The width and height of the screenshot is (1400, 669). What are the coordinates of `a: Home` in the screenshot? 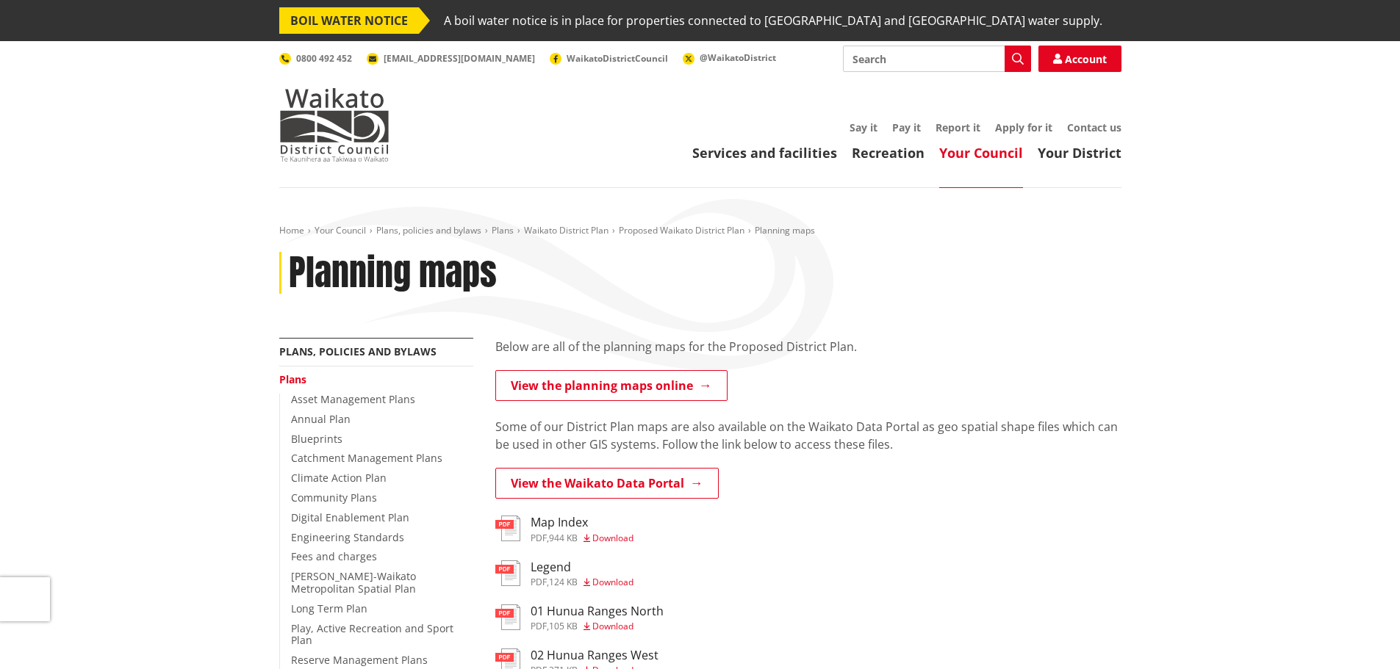 It's located at (292, 230).